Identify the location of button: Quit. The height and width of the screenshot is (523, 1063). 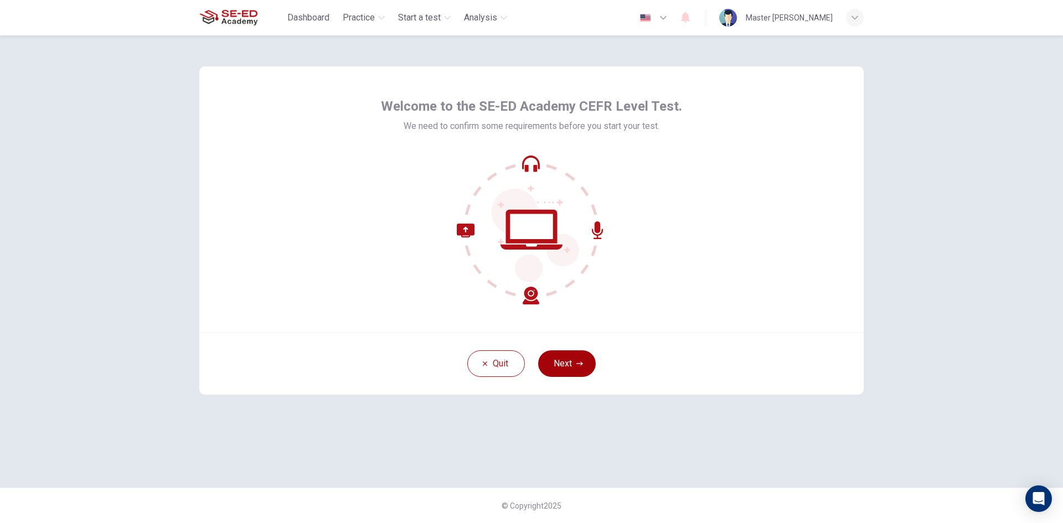
(496, 364).